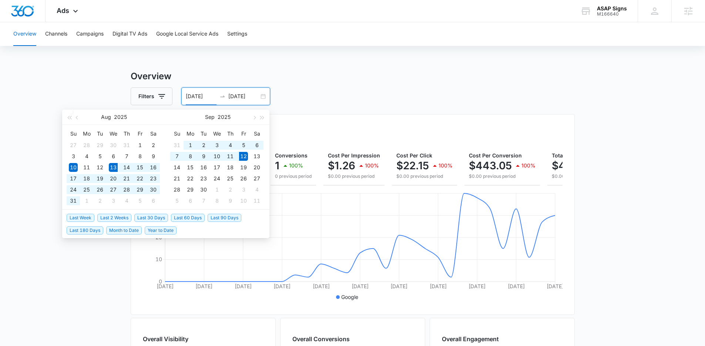  Describe the element at coordinates (25, 34) in the screenshot. I see `button: Overview` at that location.